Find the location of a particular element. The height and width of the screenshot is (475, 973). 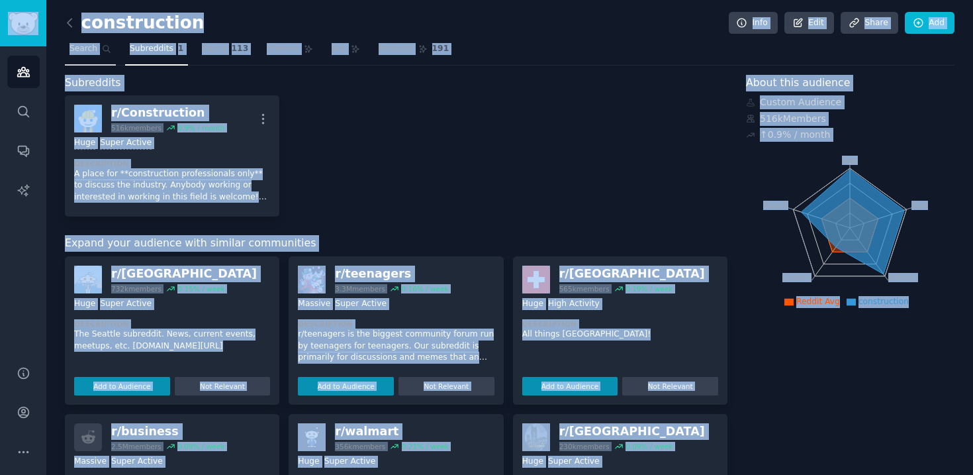

a: Topics113 is located at coordinates (225, 52).